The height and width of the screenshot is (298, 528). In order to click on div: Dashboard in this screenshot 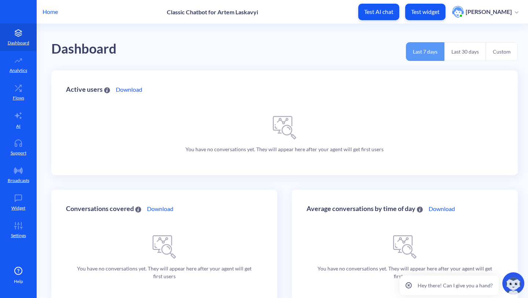, I will do `click(84, 49)`.